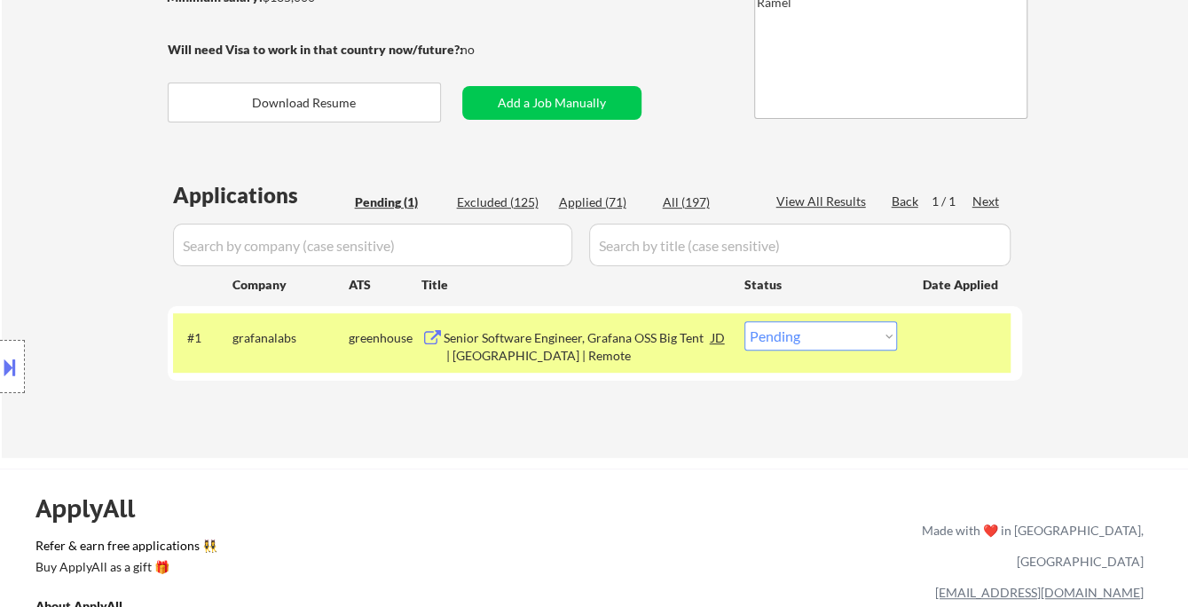 Image resolution: width=1188 pixels, height=607 pixels. I want to click on input: Search by title (case sensitive), so click(799, 245).